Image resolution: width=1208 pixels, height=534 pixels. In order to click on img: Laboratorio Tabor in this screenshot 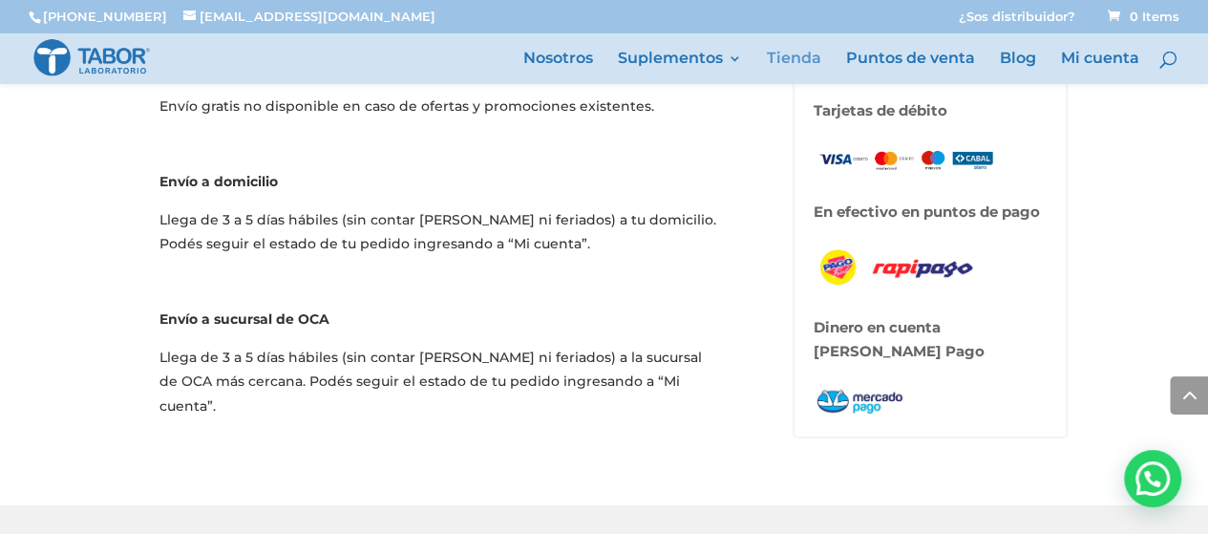, I will do `click(92, 57)`.